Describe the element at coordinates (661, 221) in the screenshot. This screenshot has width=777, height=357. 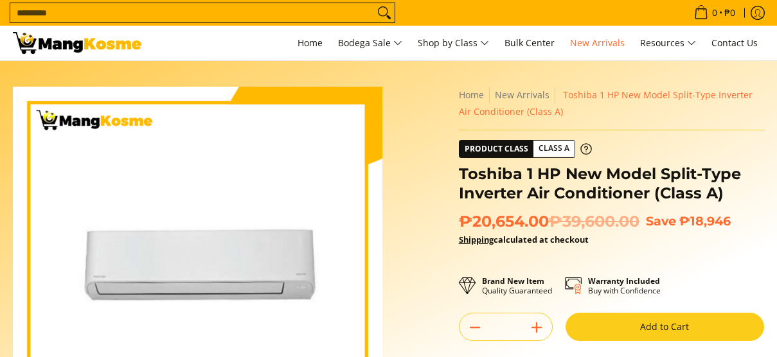
I see `span: Save` at that location.